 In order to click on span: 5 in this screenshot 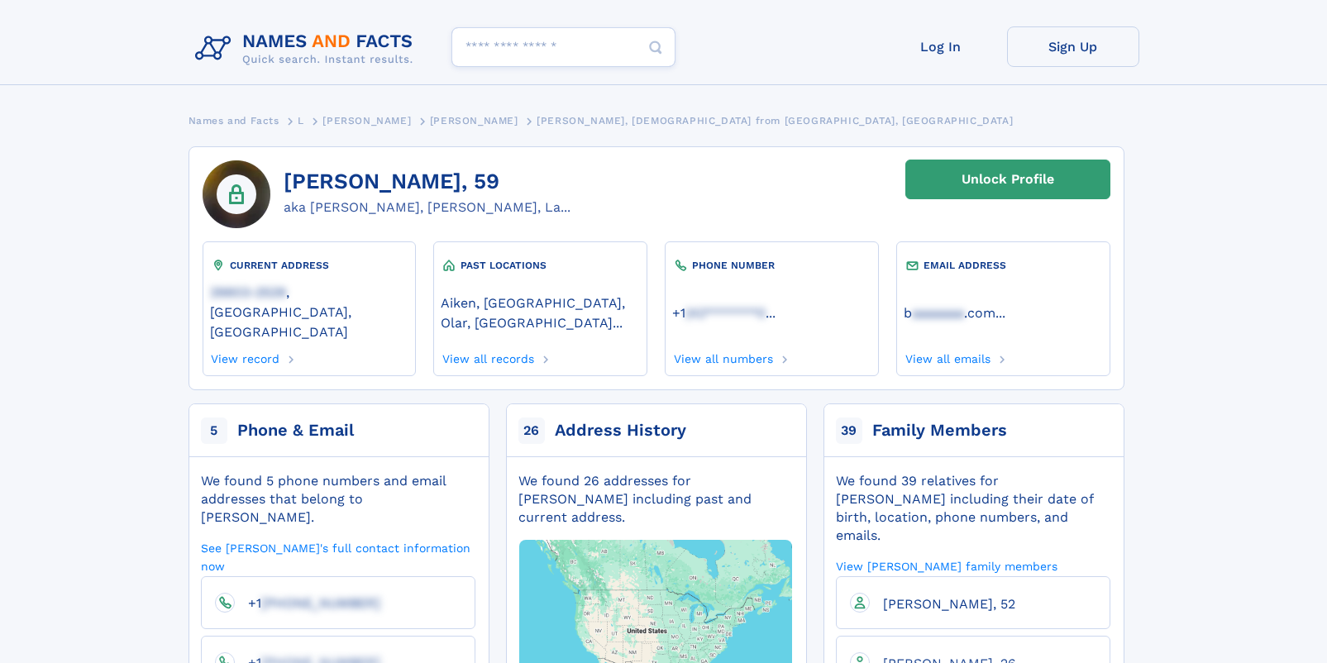, I will do `click(214, 431)`.